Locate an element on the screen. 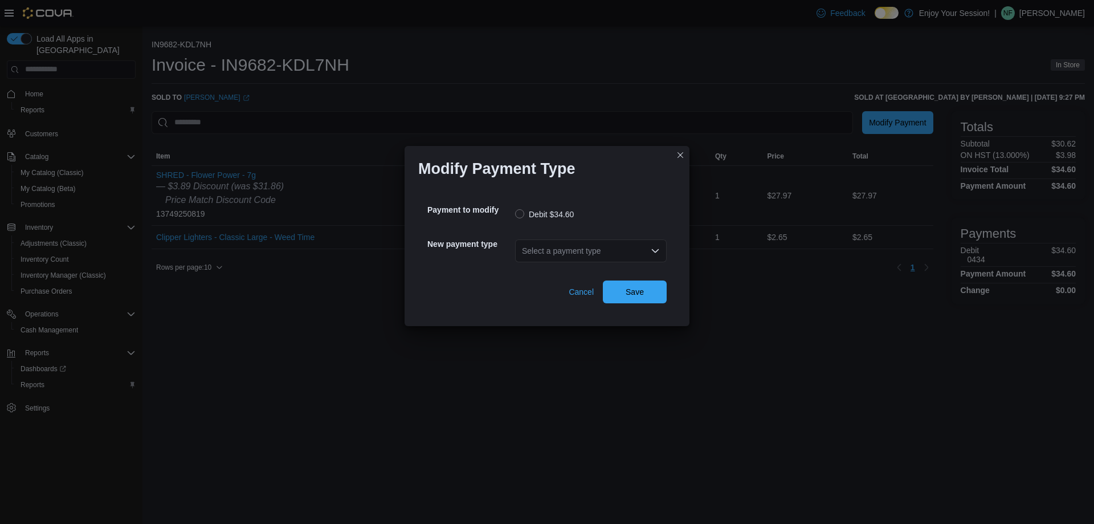 Image resolution: width=1094 pixels, height=524 pixels. span: Save is located at coordinates (635, 292).